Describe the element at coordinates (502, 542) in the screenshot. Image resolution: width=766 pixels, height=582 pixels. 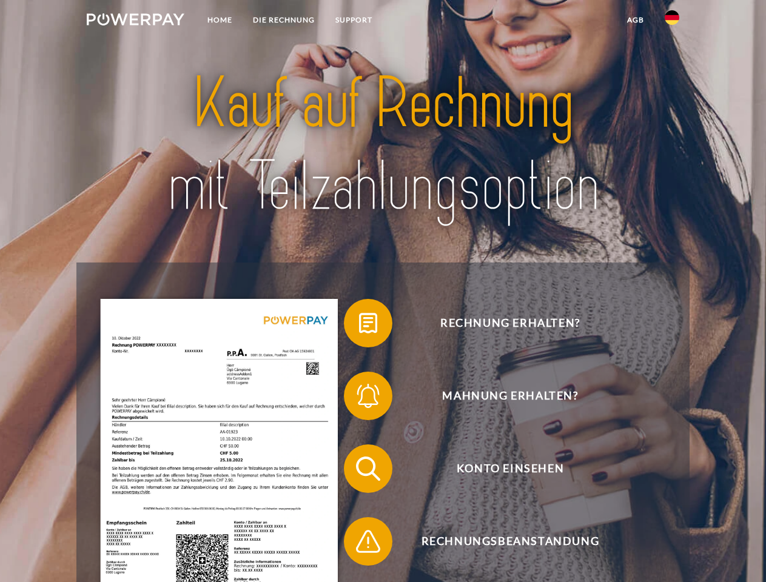
I see `button: Rechnungsbeanstandung` at that location.